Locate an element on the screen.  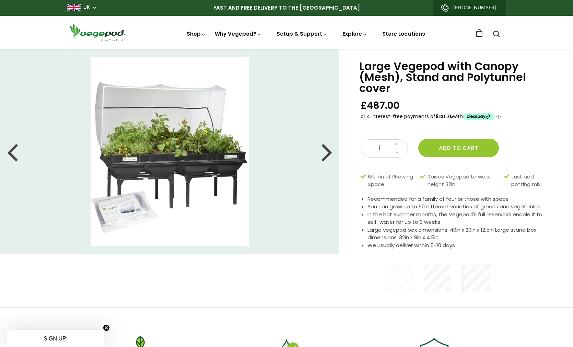
h1: Large Vegepod with Canopy (Mesh), Stand and Polytunnel cover is located at coordinates (458, 77).